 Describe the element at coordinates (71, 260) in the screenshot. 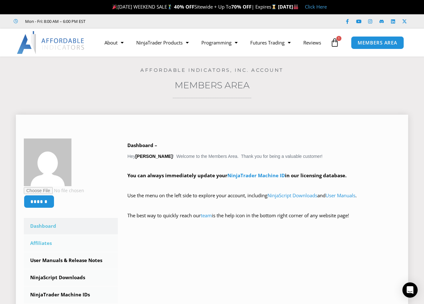

I see `a: User Manuals & Release Notes` at that location.